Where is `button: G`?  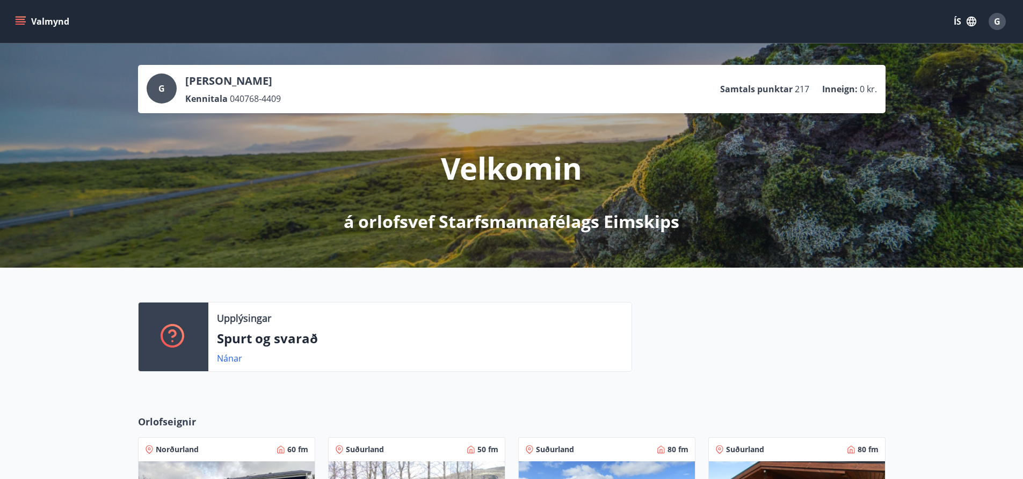 button: G is located at coordinates (997, 21).